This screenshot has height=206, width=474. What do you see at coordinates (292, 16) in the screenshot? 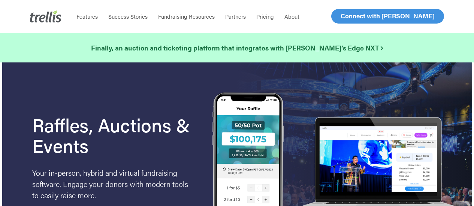
I see `span: About` at bounding box center [292, 16].